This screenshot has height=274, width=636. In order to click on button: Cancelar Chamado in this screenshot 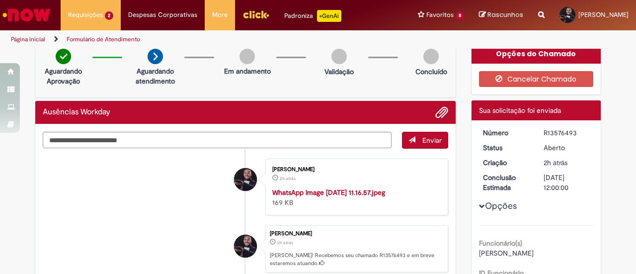, I will do `click(536, 79)`.